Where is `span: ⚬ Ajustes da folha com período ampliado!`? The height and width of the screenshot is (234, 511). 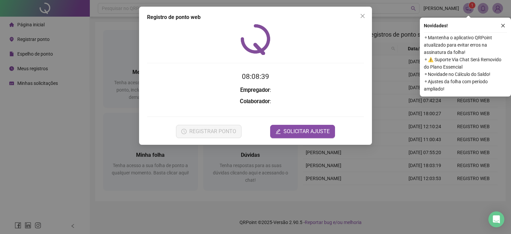
span: ⚬ Ajustes da folha com período ampliado! is located at coordinates (466, 85).